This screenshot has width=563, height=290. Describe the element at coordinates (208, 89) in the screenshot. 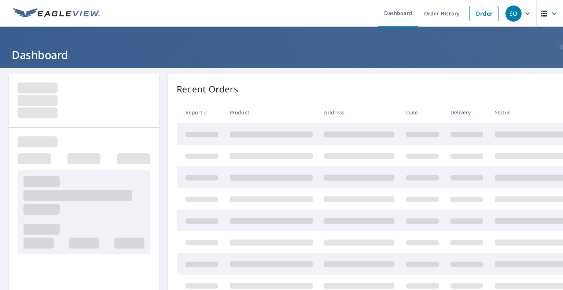

I see `p: Recent Orders` at that location.